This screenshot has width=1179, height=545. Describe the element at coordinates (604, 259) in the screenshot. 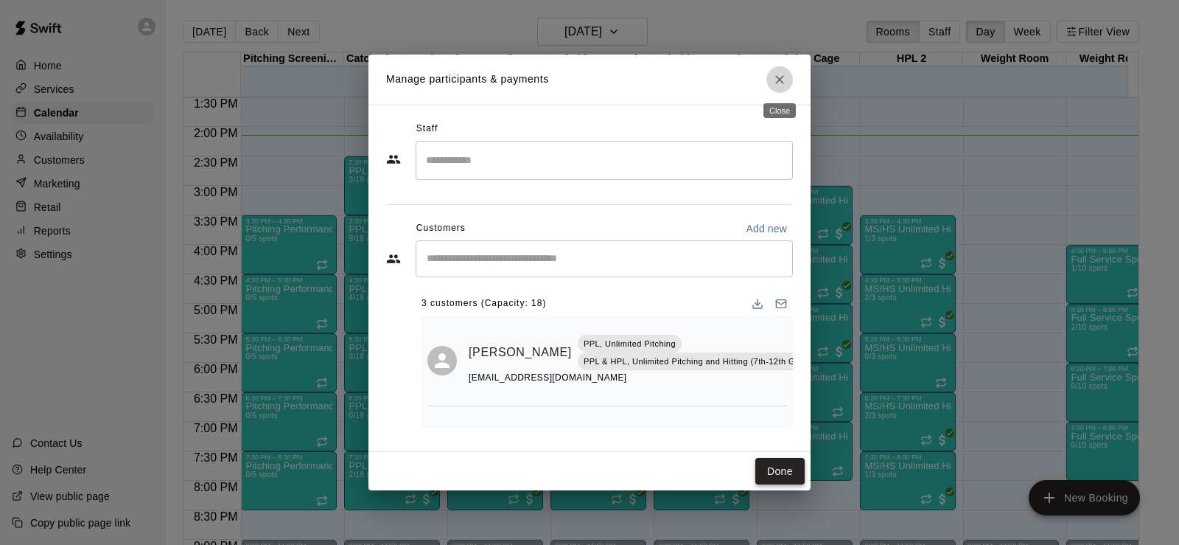

I see `div: Start typing to search customers...` at that location.